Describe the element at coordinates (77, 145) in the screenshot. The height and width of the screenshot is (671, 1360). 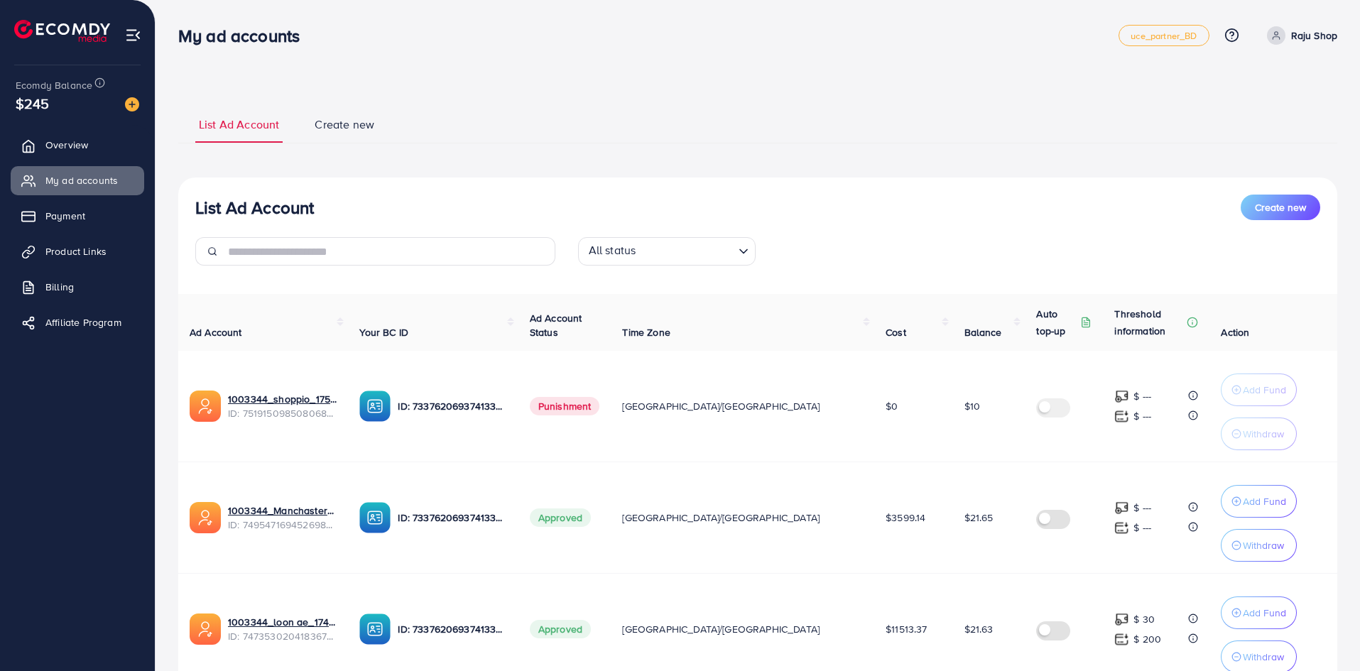
I see `a: Overview` at that location.